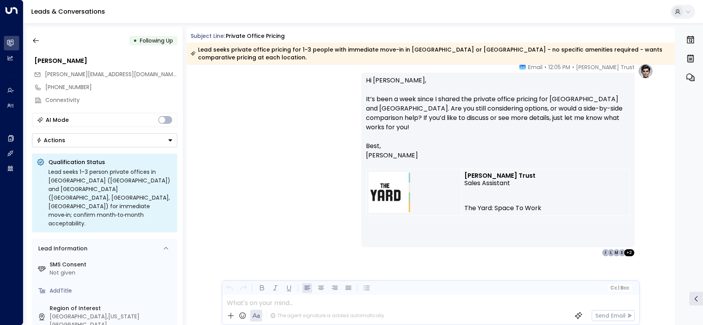 The image size is (703, 325). Describe the element at coordinates (112, 291) in the screenshot. I see `div: AddTitle` at that location.